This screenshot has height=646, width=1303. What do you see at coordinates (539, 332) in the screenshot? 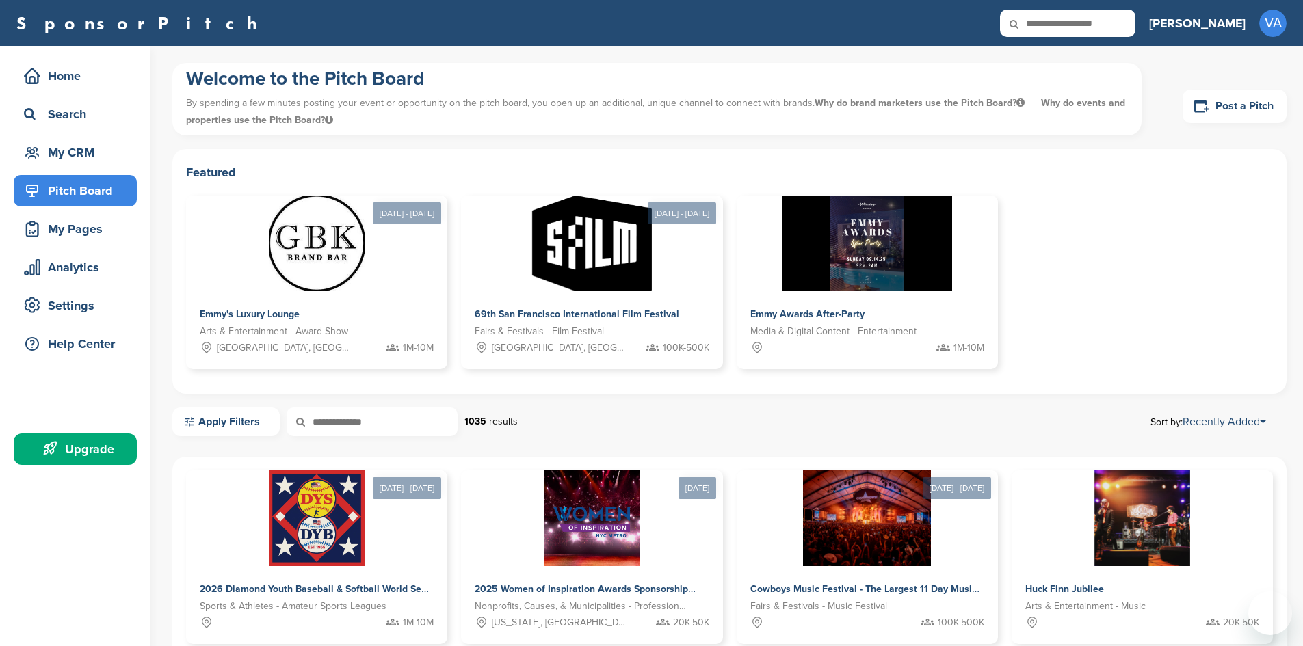
I see `span: Fairs & Festivals - Film Festival` at bounding box center [539, 332].